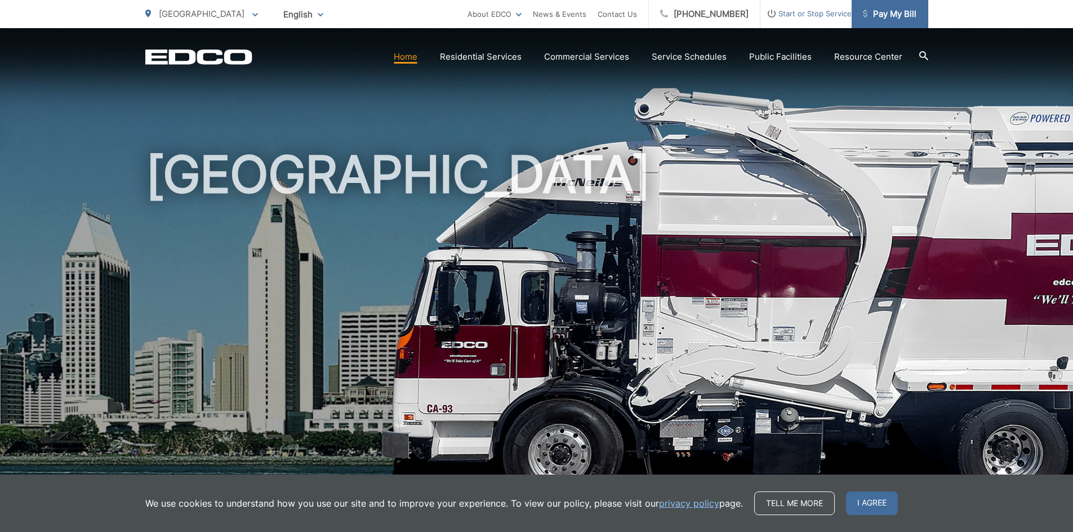 The width and height of the screenshot is (1073, 532). What do you see at coordinates (444, 504) in the screenshot?
I see `p: We use cookies to understand how you use our site and to improve your experience. To view our pol...` at bounding box center [444, 504].